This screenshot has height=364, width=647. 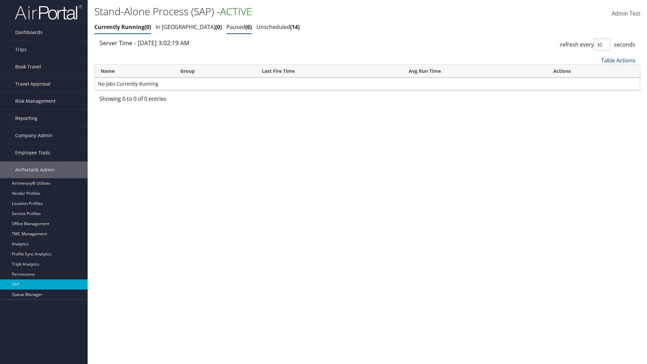 I want to click on span: ACTIVE, so click(x=236, y=11).